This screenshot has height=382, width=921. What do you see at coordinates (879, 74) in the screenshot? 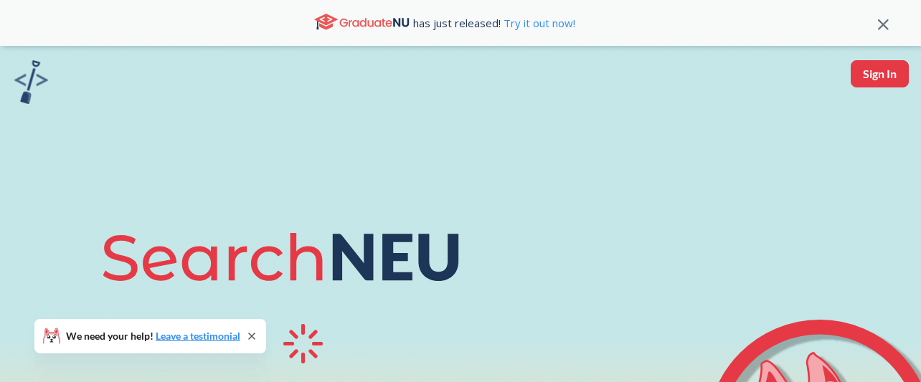
I see `button: Sign In` at bounding box center [879, 74].